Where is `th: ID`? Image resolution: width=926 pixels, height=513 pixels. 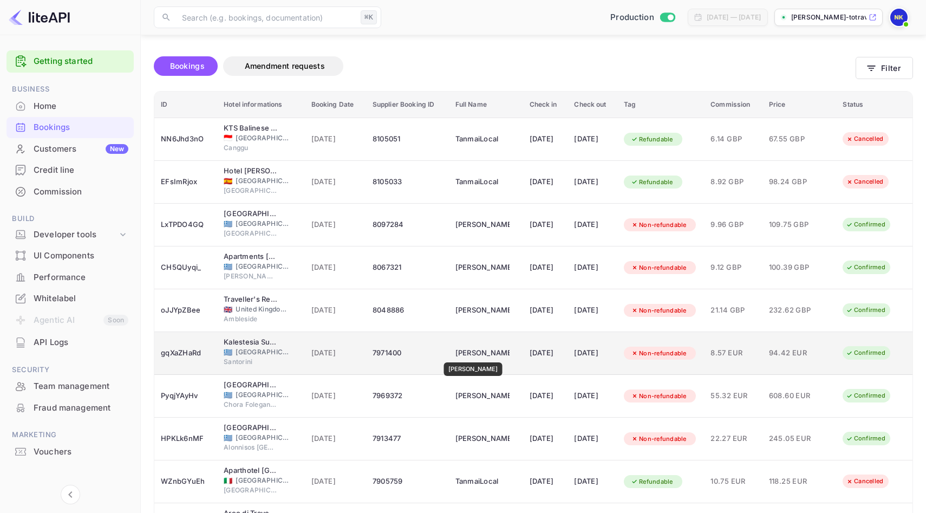 th: ID is located at coordinates (186, 105).